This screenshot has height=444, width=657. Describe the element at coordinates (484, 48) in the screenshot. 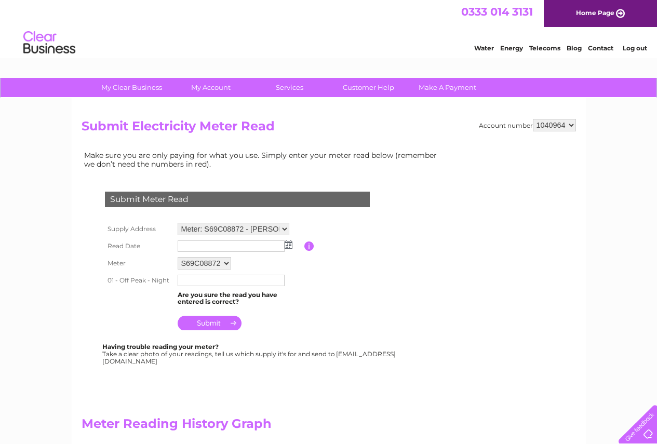

I see `a: Water` at that location.